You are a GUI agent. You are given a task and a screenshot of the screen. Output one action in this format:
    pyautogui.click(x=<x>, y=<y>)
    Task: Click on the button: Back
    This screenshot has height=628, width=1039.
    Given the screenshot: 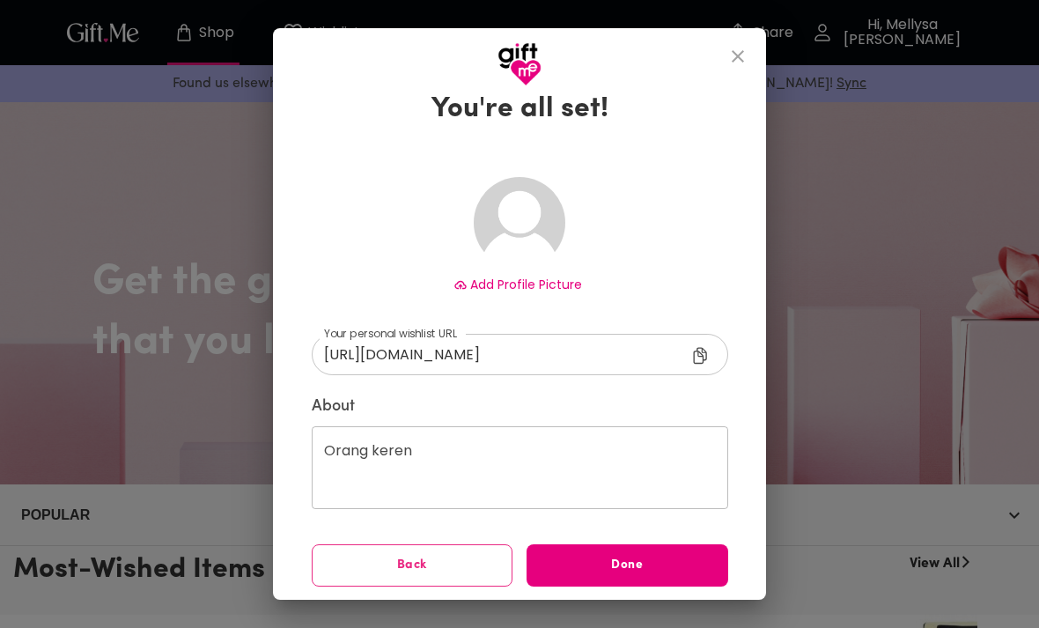 What is the action you would take?
    pyautogui.click(x=412, y=565)
    